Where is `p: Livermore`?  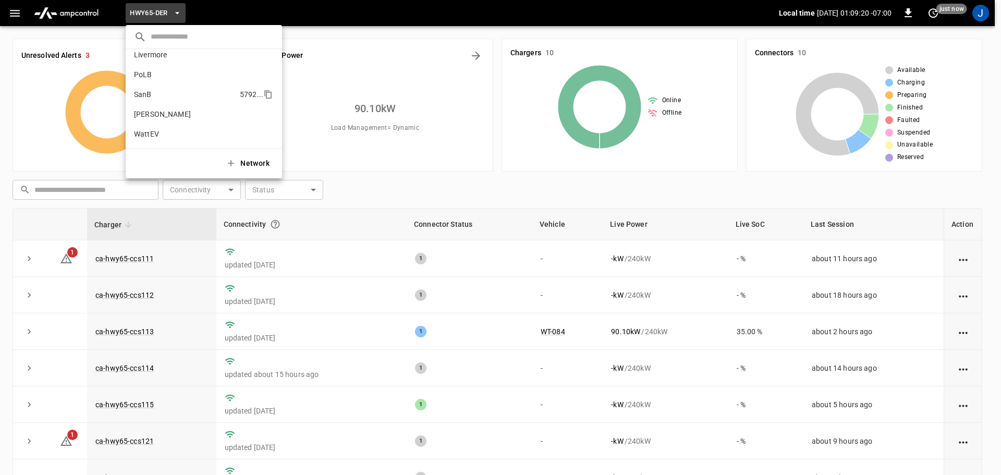
p: Livermore is located at coordinates (186, 55).